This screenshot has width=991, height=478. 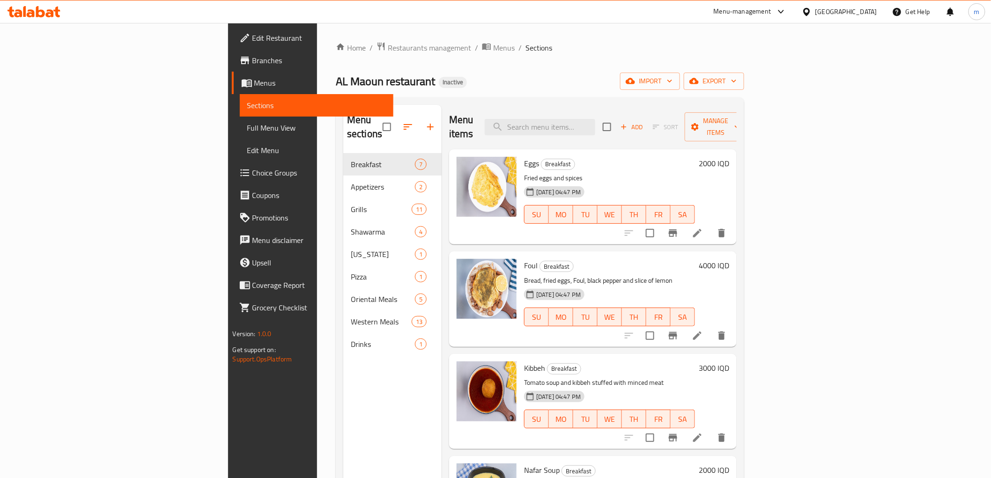 I want to click on span: Coupons, so click(x=319, y=195).